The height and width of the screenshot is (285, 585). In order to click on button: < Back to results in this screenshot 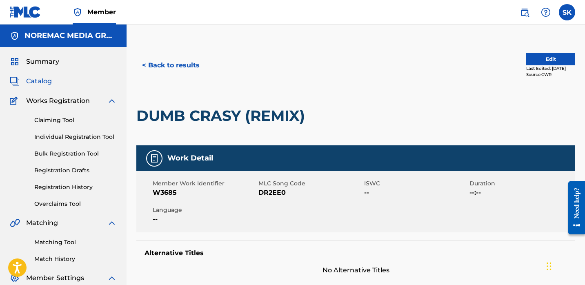, I will do `click(171, 65)`.